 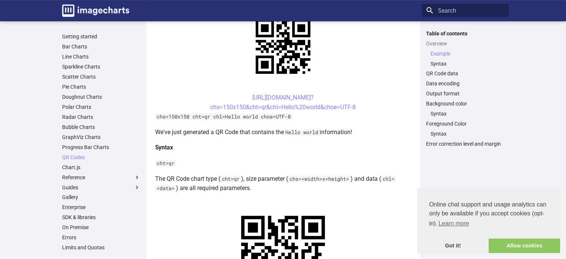 I want to click on a: Overview, so click(x=465, y=44).